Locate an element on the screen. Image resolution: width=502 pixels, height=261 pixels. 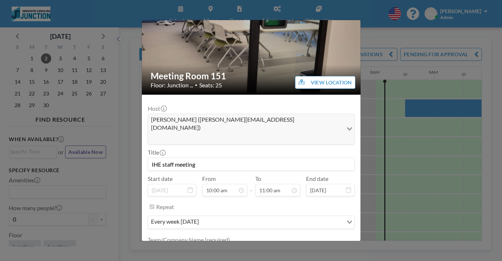
label: Team/Company Name (required) is located at coordinates (189, 240).